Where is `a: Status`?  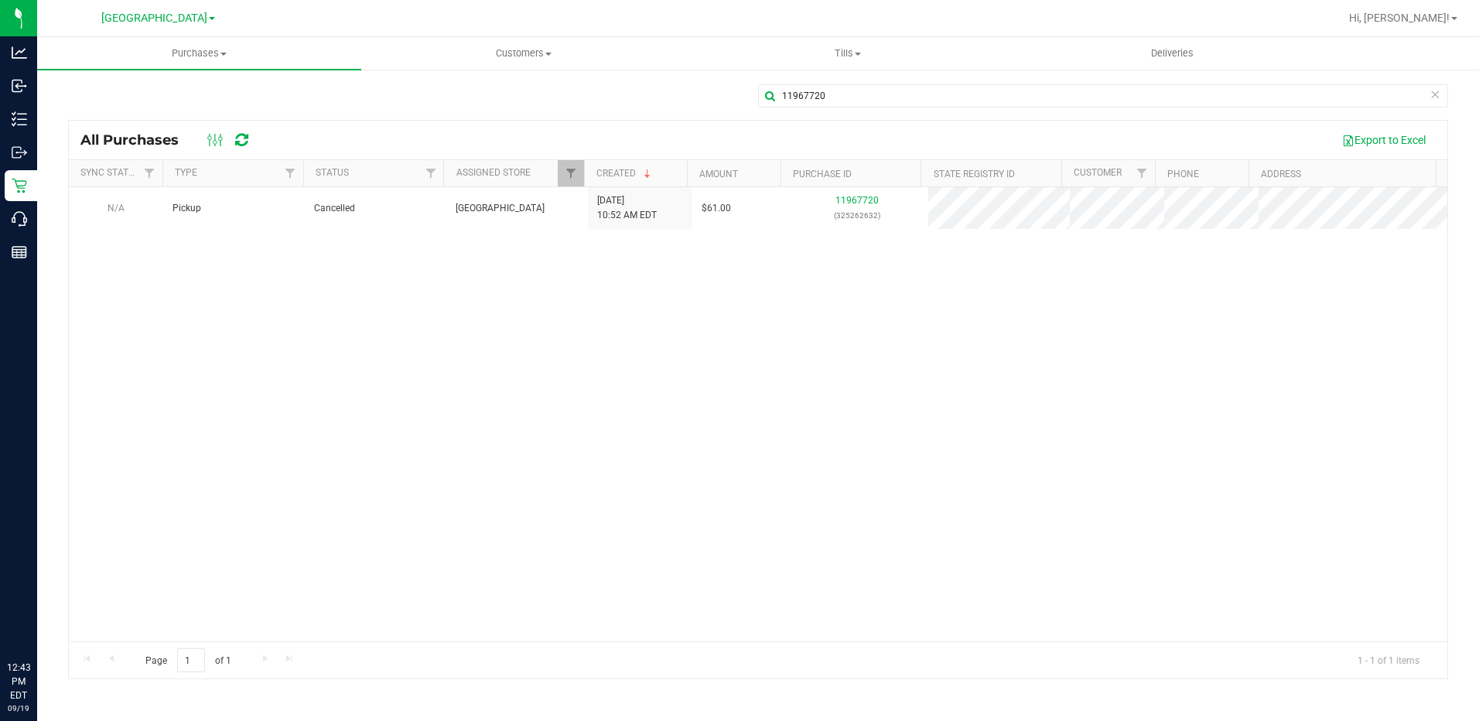
a: Status is located at coordinates (332, 173).